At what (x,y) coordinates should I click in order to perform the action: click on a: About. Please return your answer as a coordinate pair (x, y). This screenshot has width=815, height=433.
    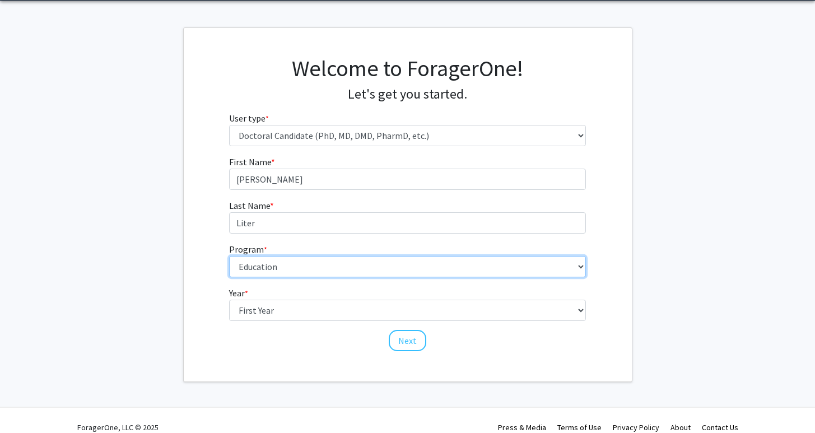
    Looking at the image, I should click on (680, 427).